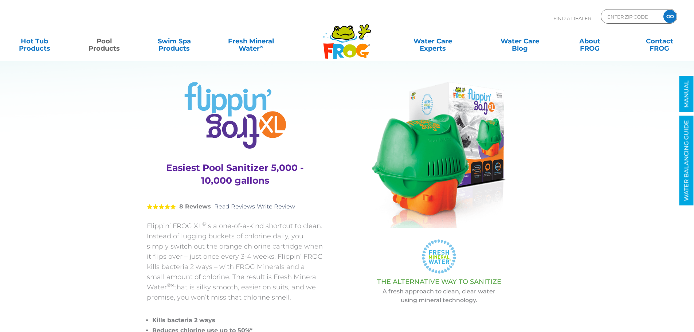 This screenshot has height=332, width=694. What do you see at coordinates (251, 41) in the screenshot?
I see `a: Fresh MineralWater∞` at bounding box center [251, 41].